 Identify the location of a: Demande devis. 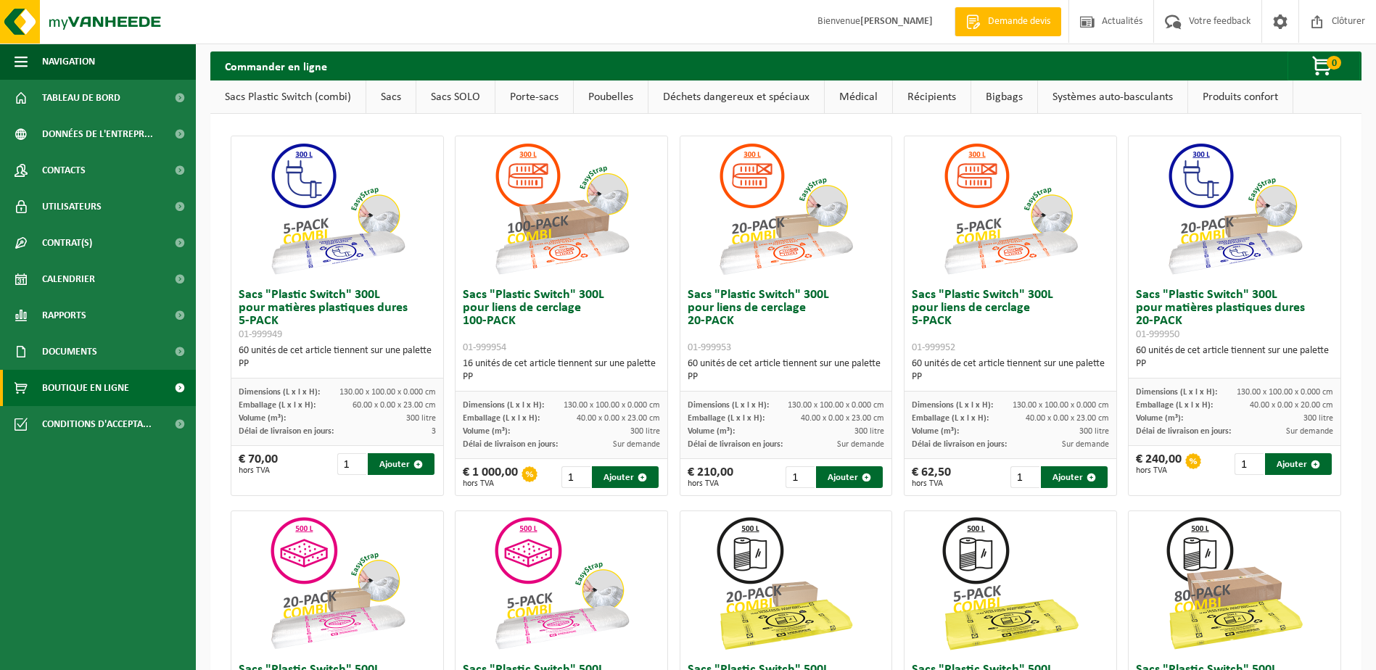
(1007, 22).